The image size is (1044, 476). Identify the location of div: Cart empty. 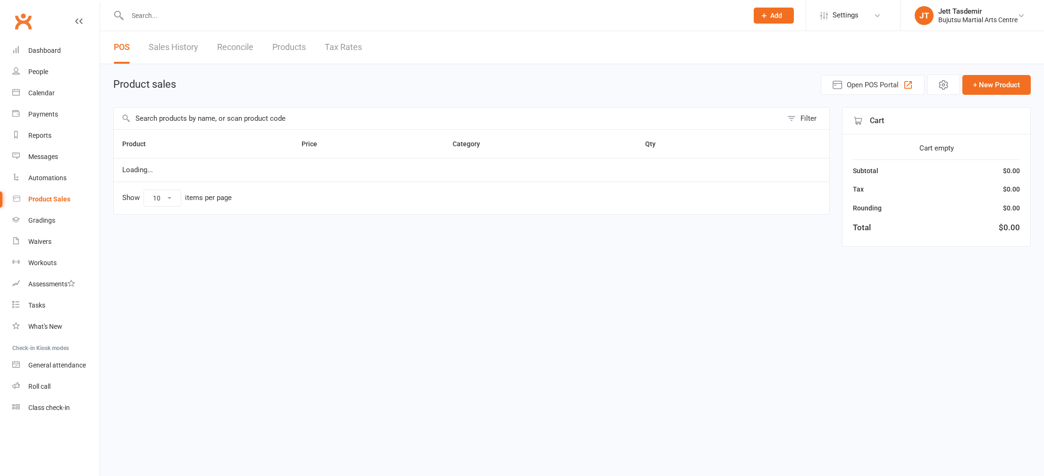
(936, 148).